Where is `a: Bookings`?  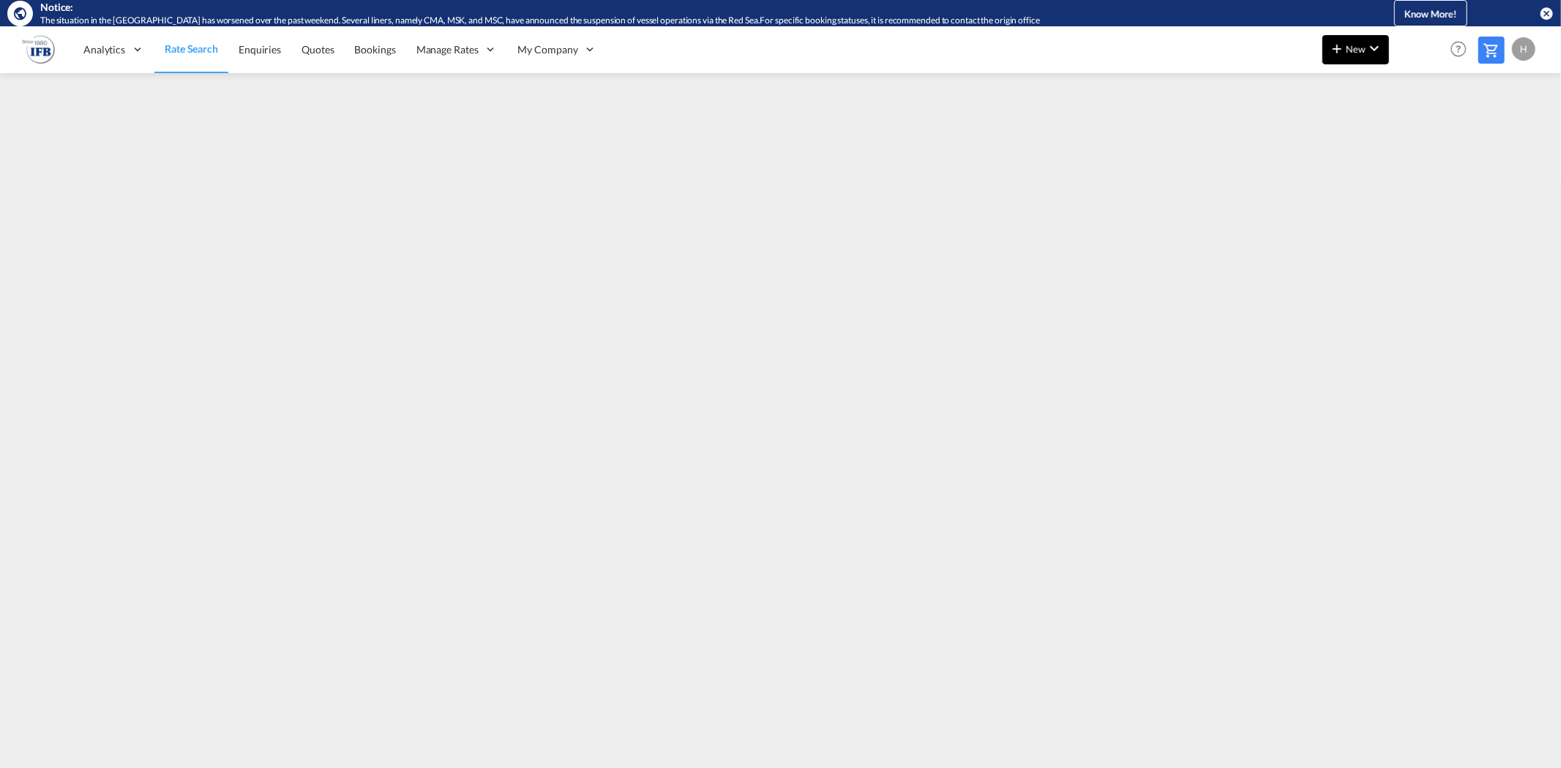 a: Bookings is located at coordinates (375, 49).